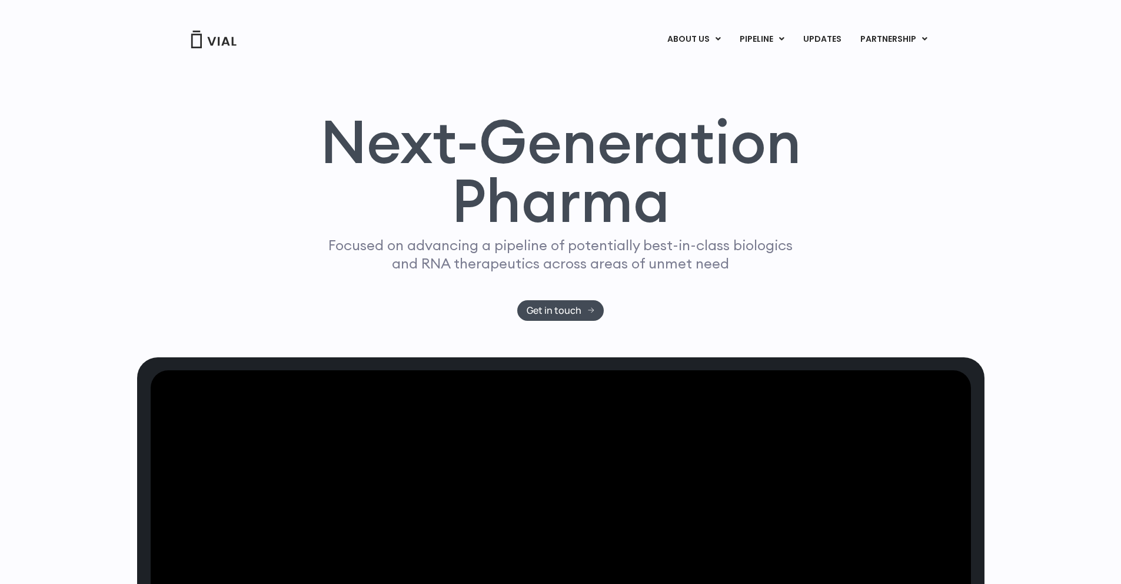  I want to click on span: Get in touch, so click(554, 310).